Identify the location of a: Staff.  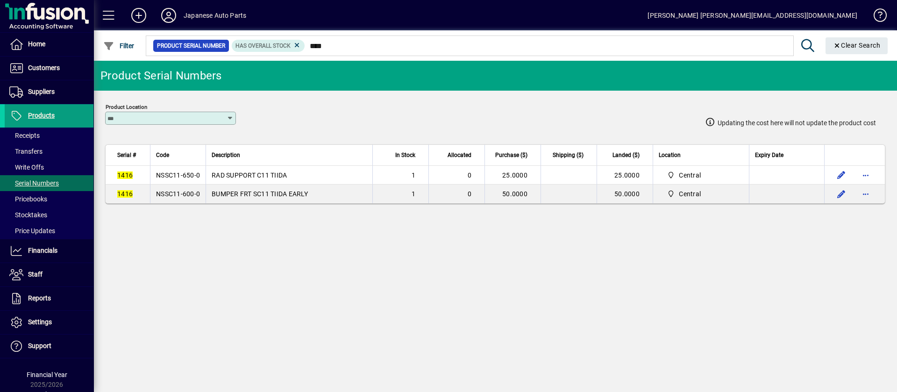
(49, 275).